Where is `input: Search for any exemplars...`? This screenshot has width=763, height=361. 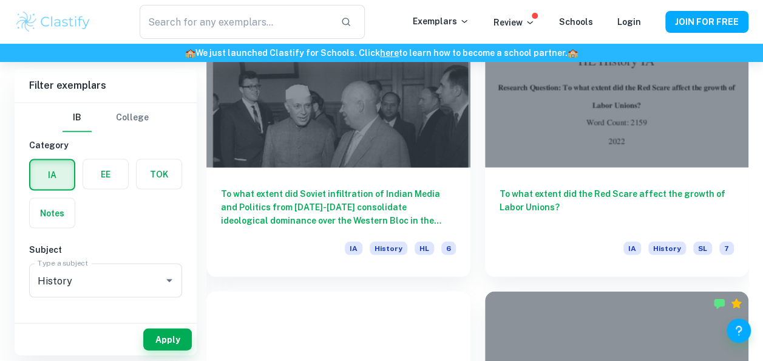
input: Search for any exemplars... is located at coordinates (235, 22).